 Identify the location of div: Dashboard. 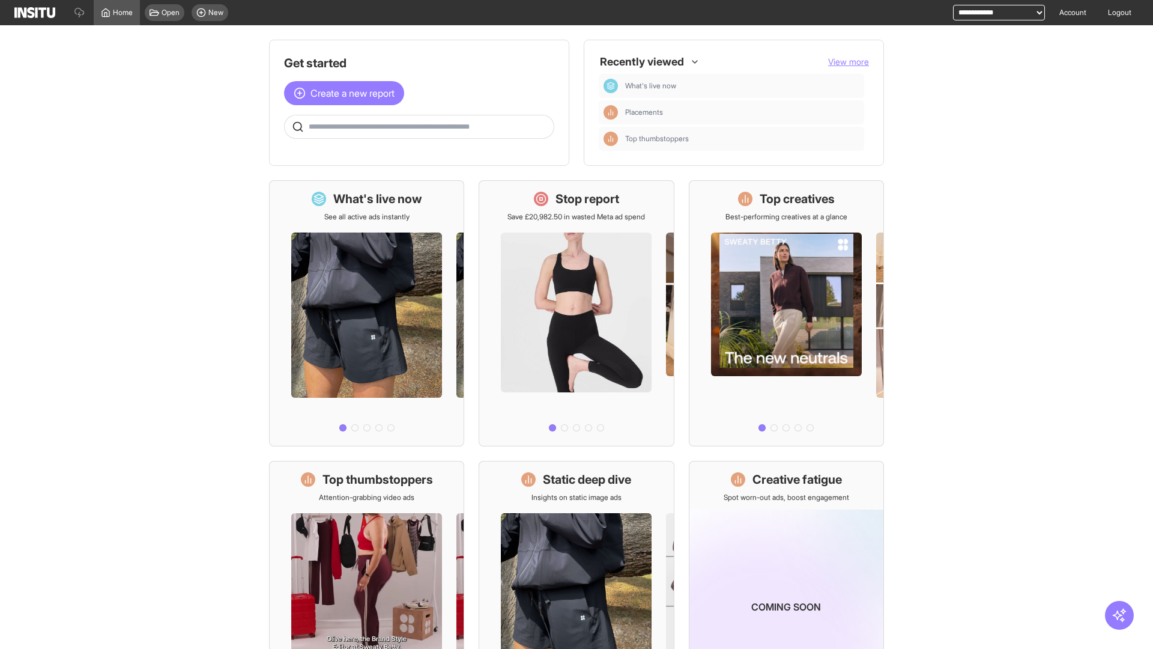
(611, 86).